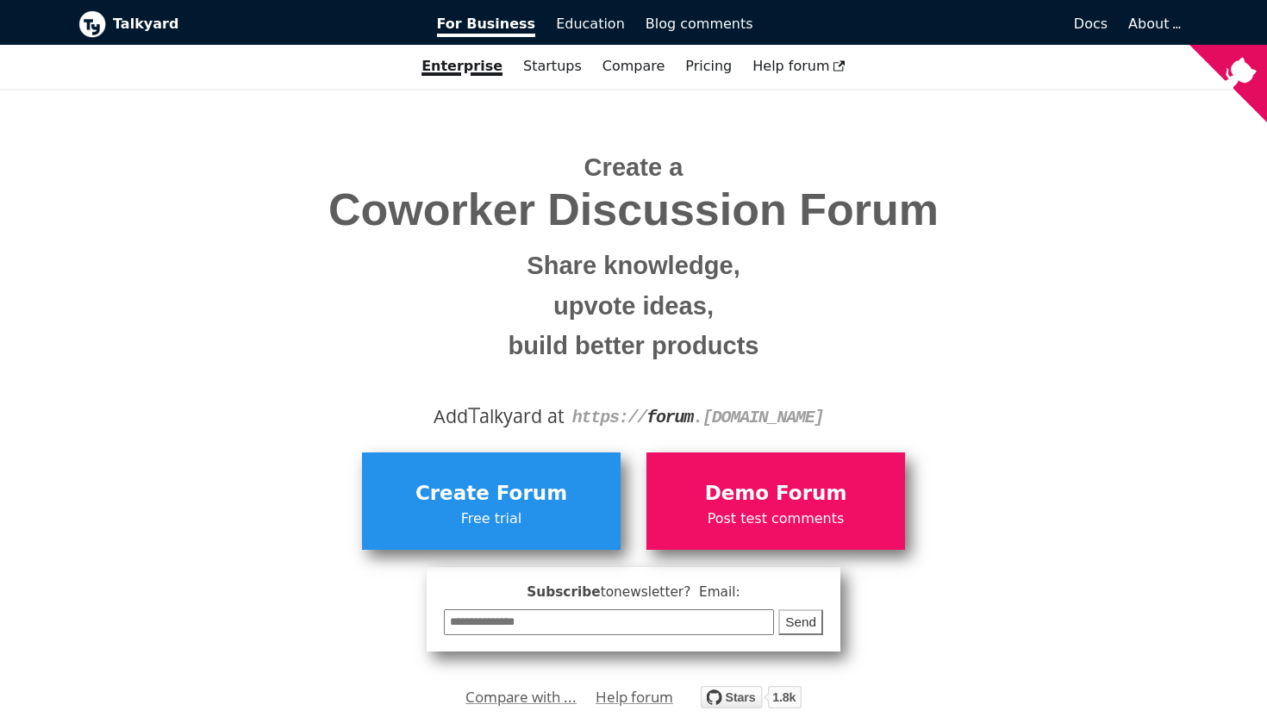 The width and height of the screenshot is (1267, 717). I want to click on a: Compare with ..., so click(521, 697).